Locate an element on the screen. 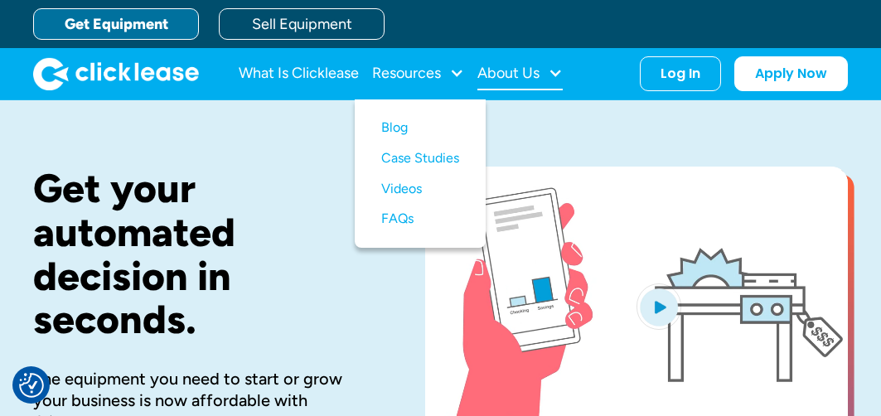 The height and width of the screenshot is (416, 881). a: Apply Now is located at coordinates (791, 74).